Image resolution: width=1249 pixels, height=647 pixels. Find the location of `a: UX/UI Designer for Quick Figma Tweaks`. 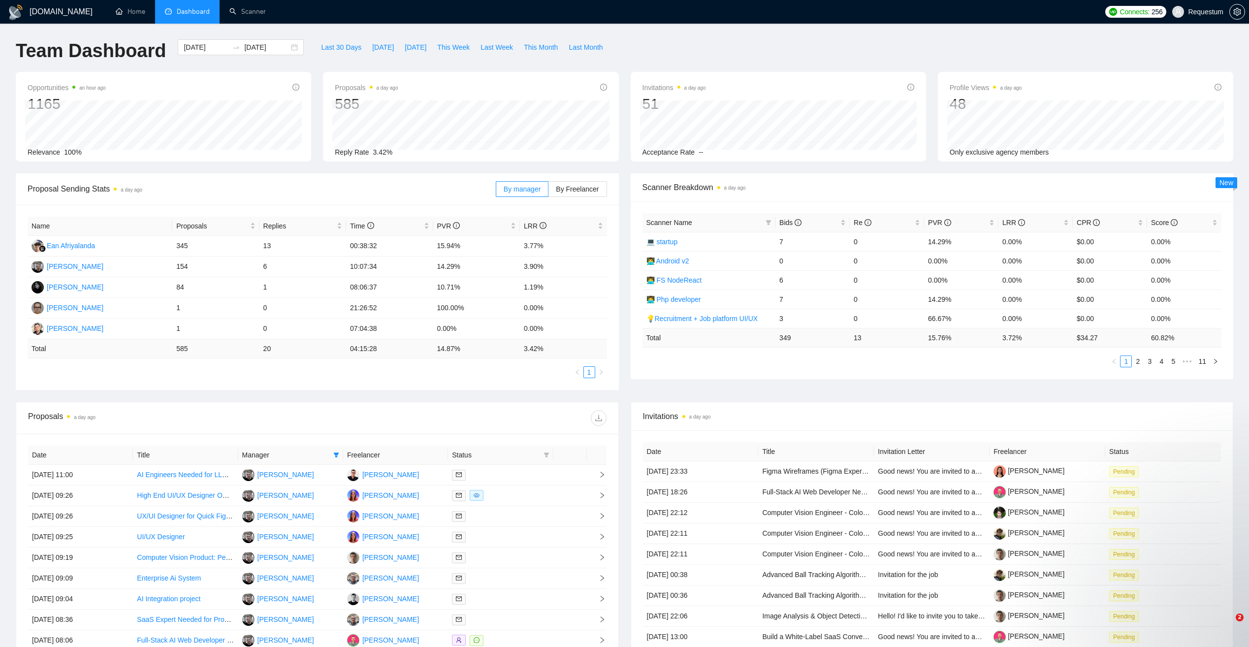

a: UX/UI Designer for Quick Figma Tweaks is located at coordinates (198, 516).